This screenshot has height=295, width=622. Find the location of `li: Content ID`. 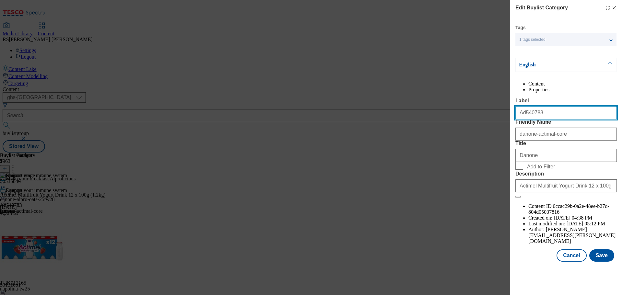

li: Content ID is located at coordinates (573, 209).